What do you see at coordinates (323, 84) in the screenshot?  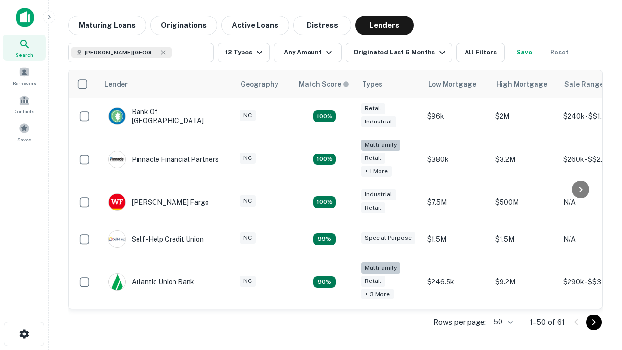 I see `h6: Match Score` at bounding box center [323, 84].